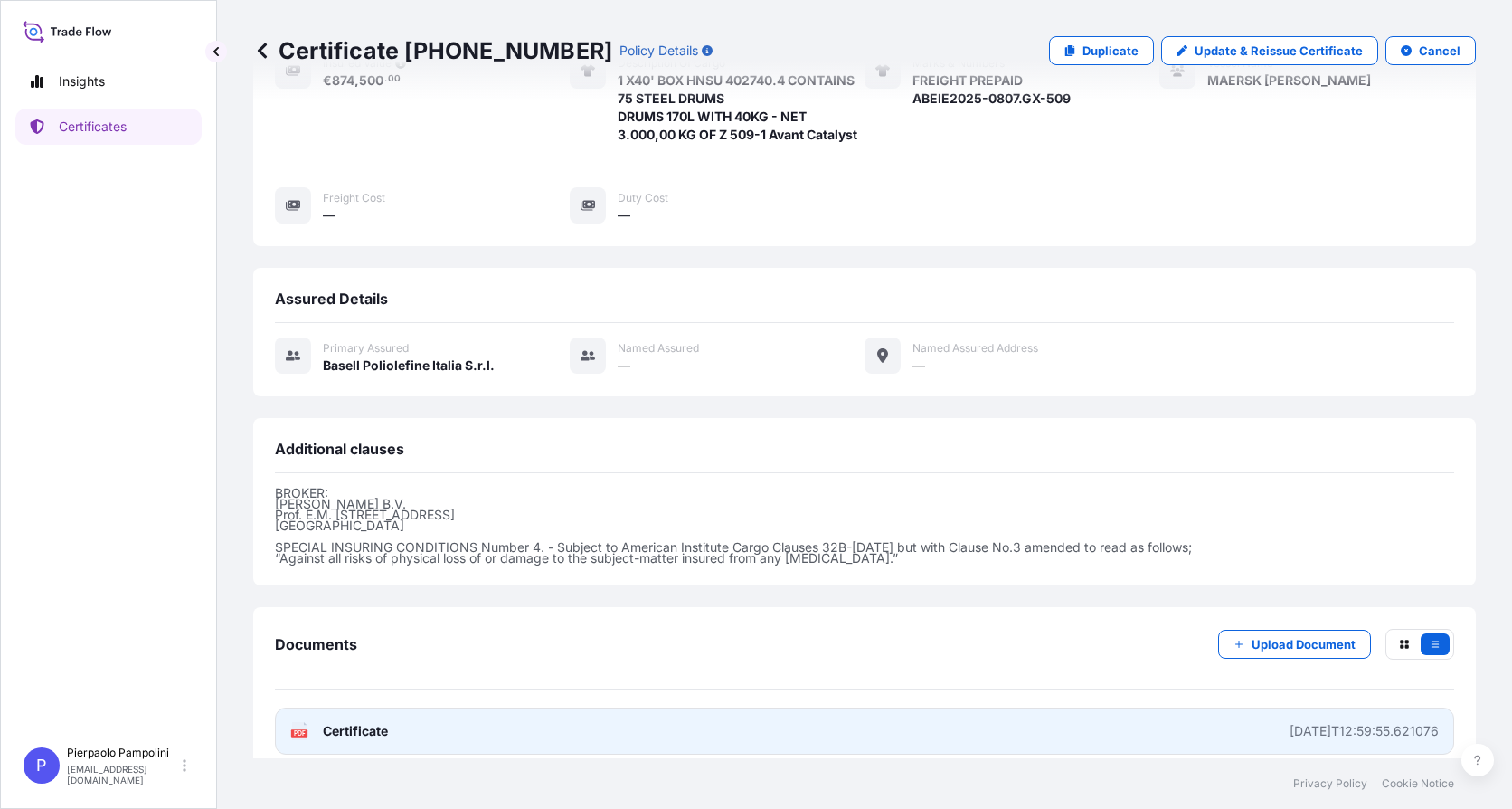 This screenshot has width=1512, height=809. I want to click on a: Insights, so click(108, 81).